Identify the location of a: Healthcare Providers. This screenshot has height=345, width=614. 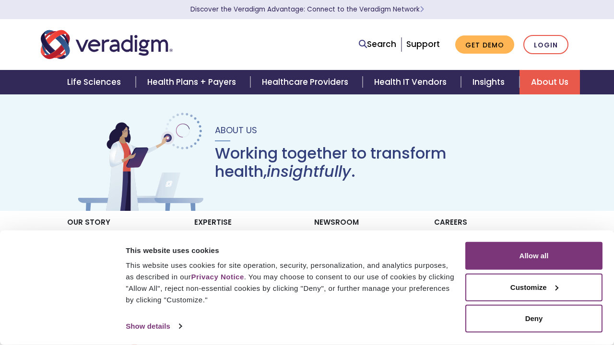
(306, 82).